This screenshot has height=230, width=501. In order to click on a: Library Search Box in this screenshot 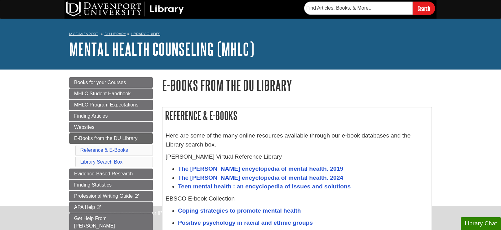, I will do `click(101, 161)`.